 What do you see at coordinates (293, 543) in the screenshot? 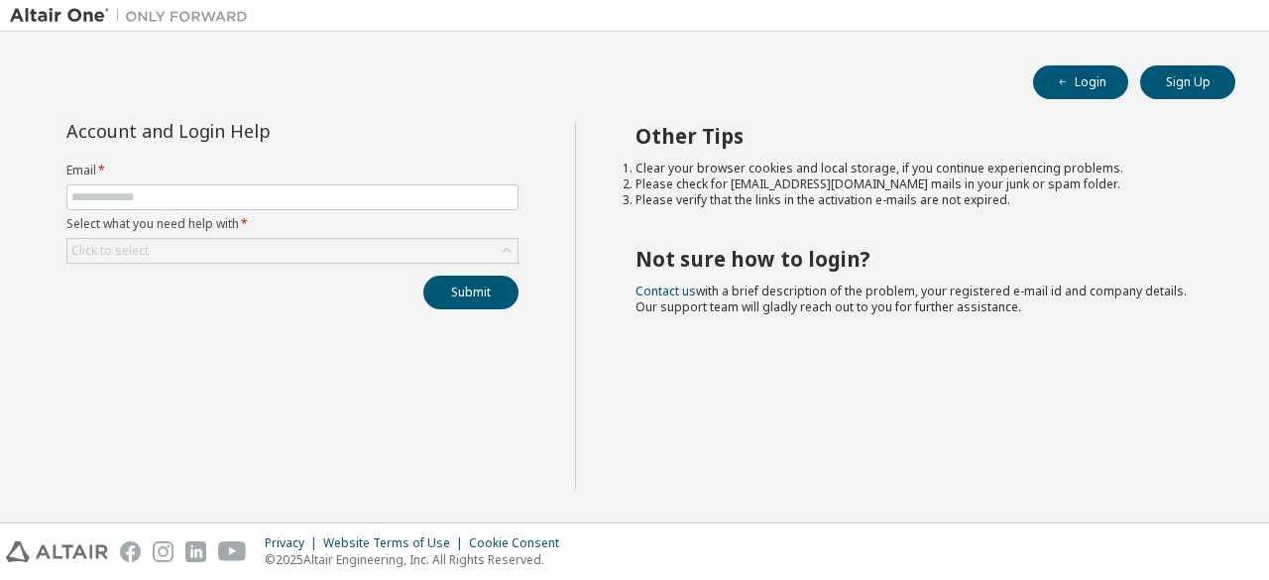
I see `div: Privacy` at bounding box center [293, 543].